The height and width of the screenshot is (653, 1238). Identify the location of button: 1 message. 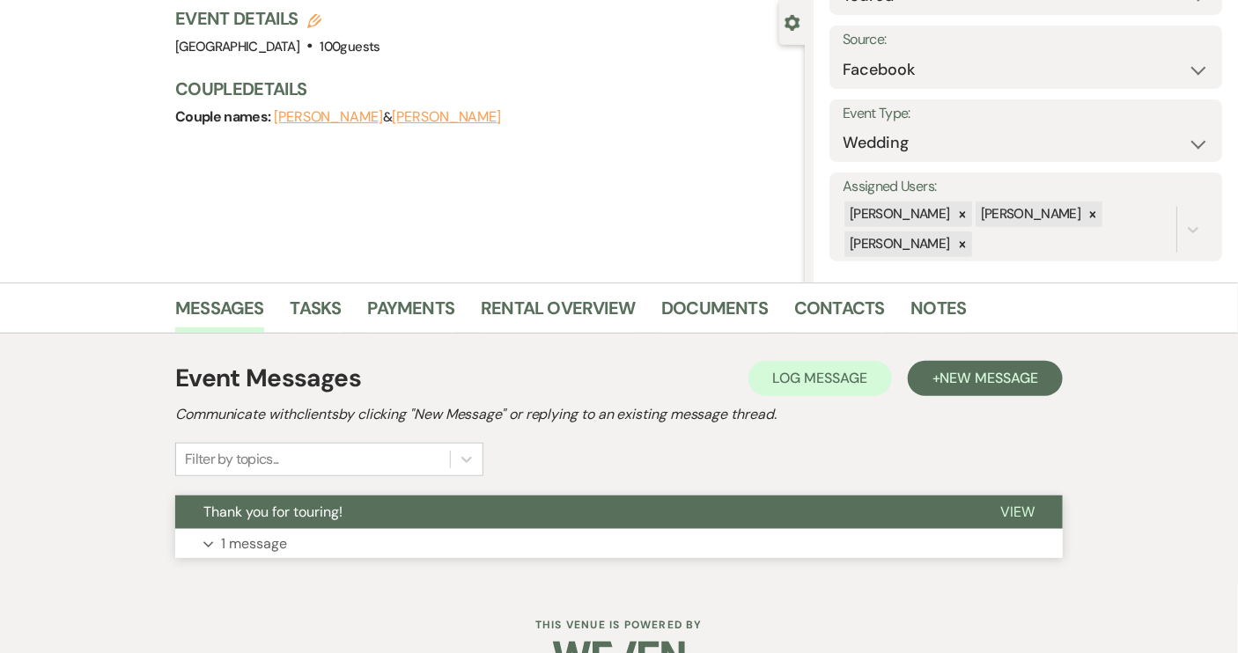
(619, 544).